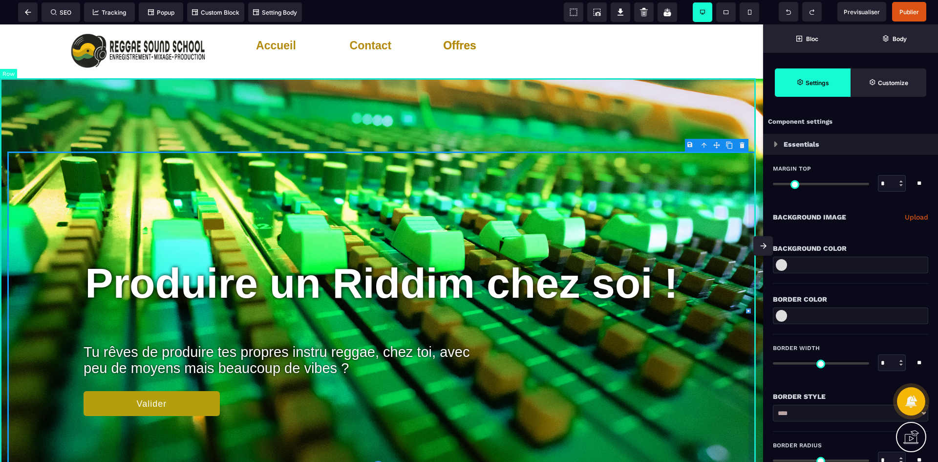 This screenshot has height=462, width=938. Describe the element at coordinates (862, 12) in the screenshot. I see `span: Previsualiser` at that location.